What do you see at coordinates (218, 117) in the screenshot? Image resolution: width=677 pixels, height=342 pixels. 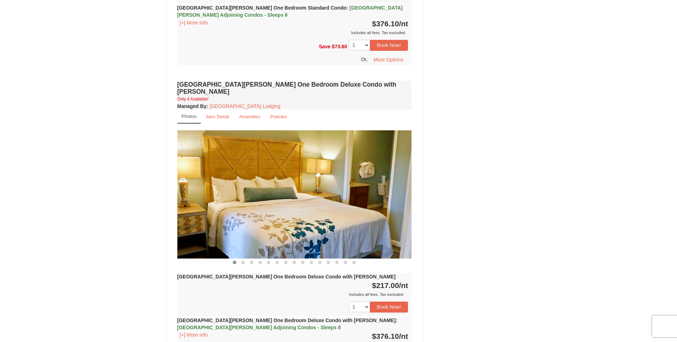 I see `a: Item Detail` at bounding box center [218, 117].